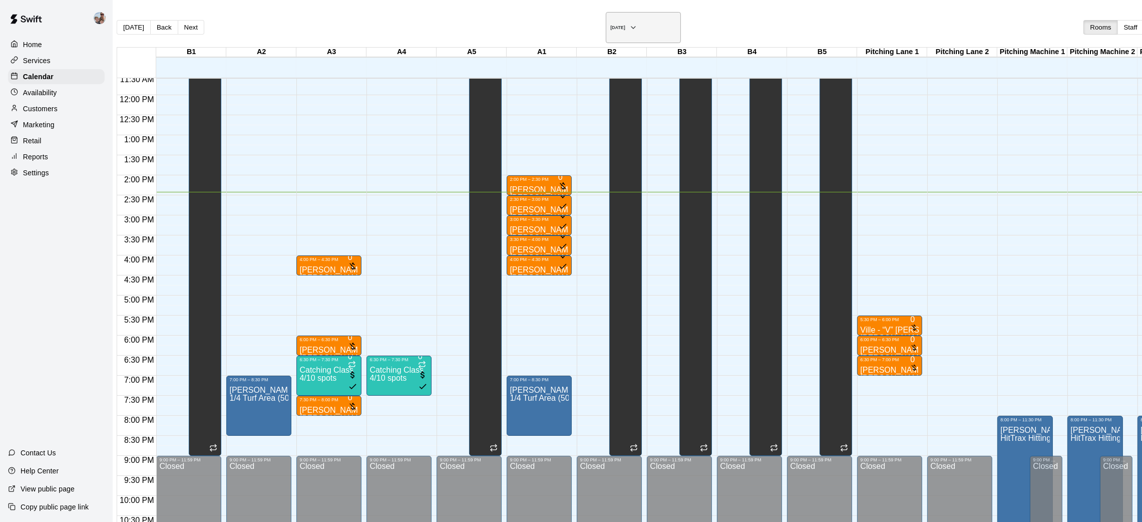  Describe the element at coordinates (329, 259) in the screenshot. I see `div: 4:00 PM – 4:30 PM` at that location.